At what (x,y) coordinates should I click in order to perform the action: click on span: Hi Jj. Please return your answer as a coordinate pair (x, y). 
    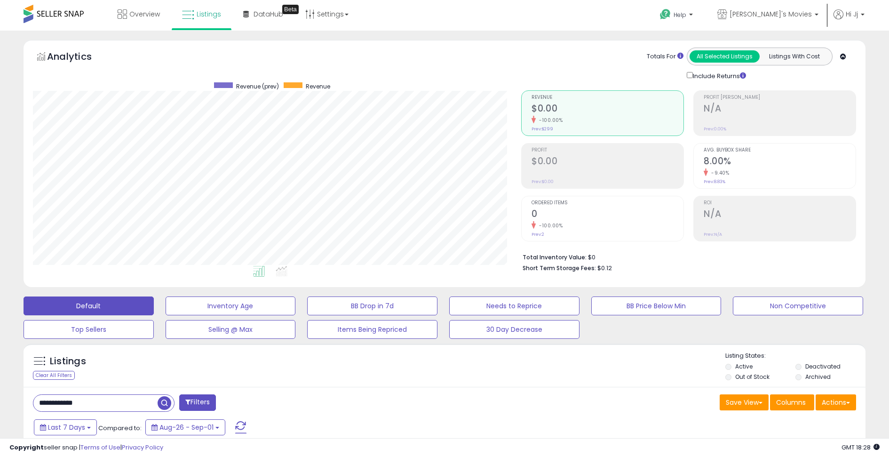
    Looking at the image, I should click on (852, 14).